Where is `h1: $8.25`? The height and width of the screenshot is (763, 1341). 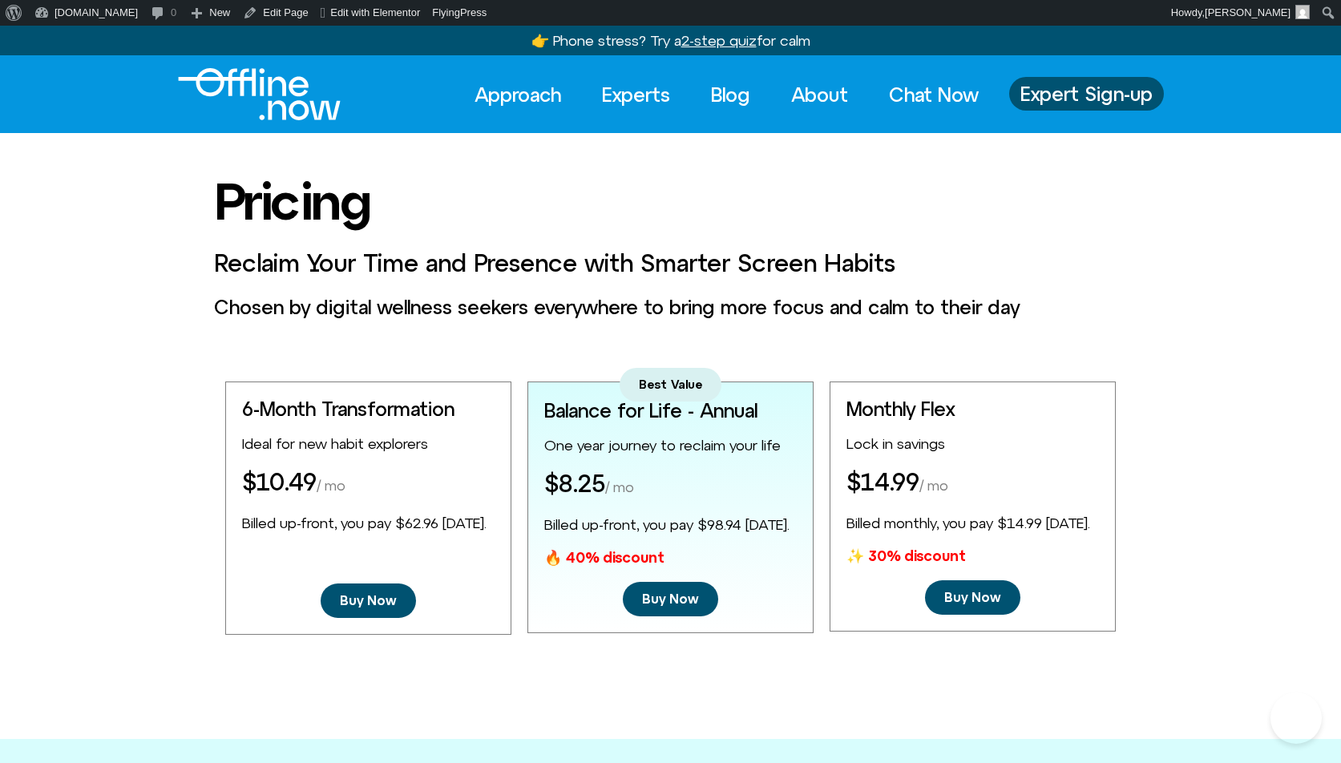
h1: $8.25 is located at coordinates (589, 485).